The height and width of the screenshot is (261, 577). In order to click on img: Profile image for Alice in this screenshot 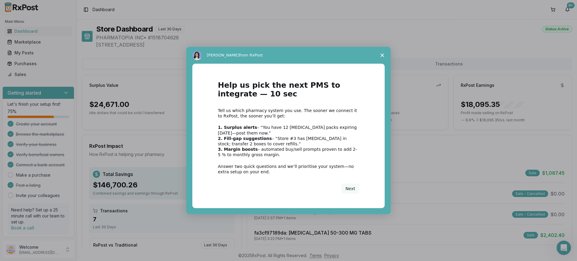, I will do `click(197, 55)`.